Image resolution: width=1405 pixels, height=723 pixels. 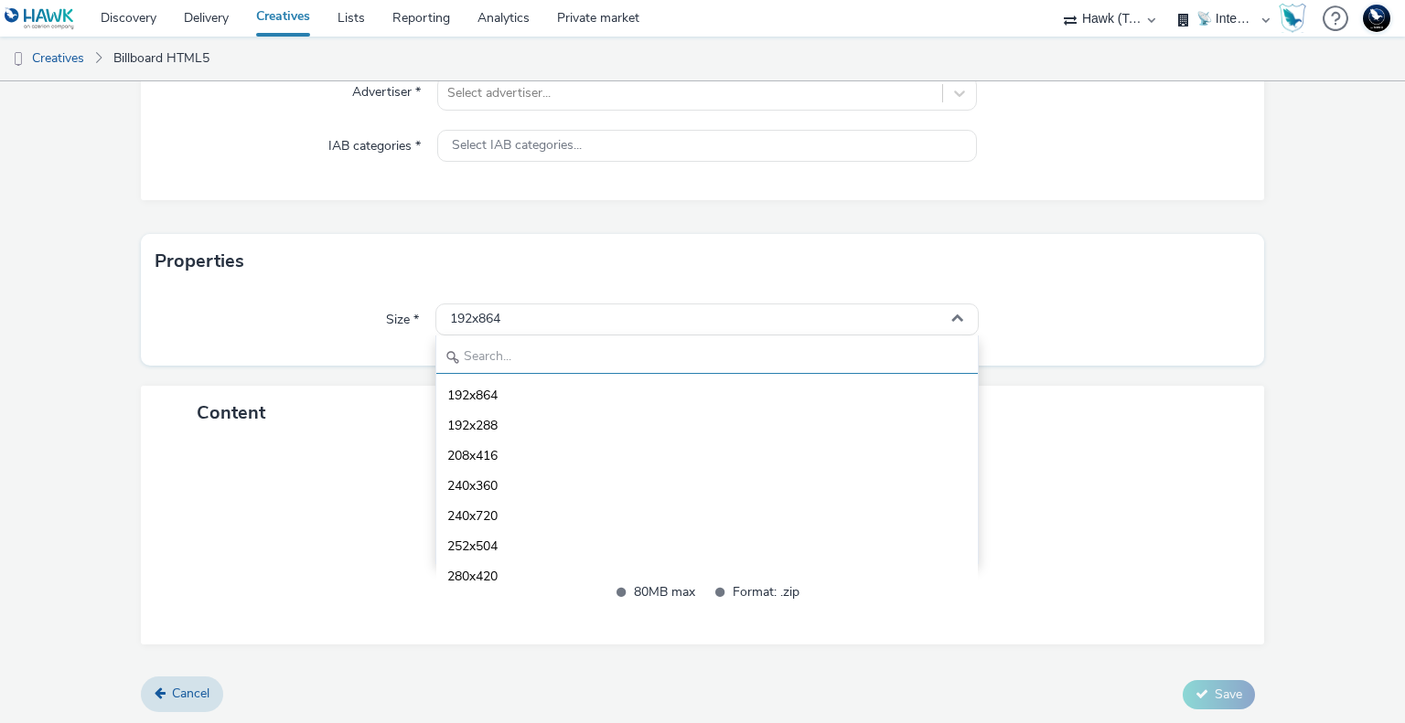 What do you see at coordinates (230, 412) in the screenshot?
I see `span: Content` at bounding box center [230, 412].